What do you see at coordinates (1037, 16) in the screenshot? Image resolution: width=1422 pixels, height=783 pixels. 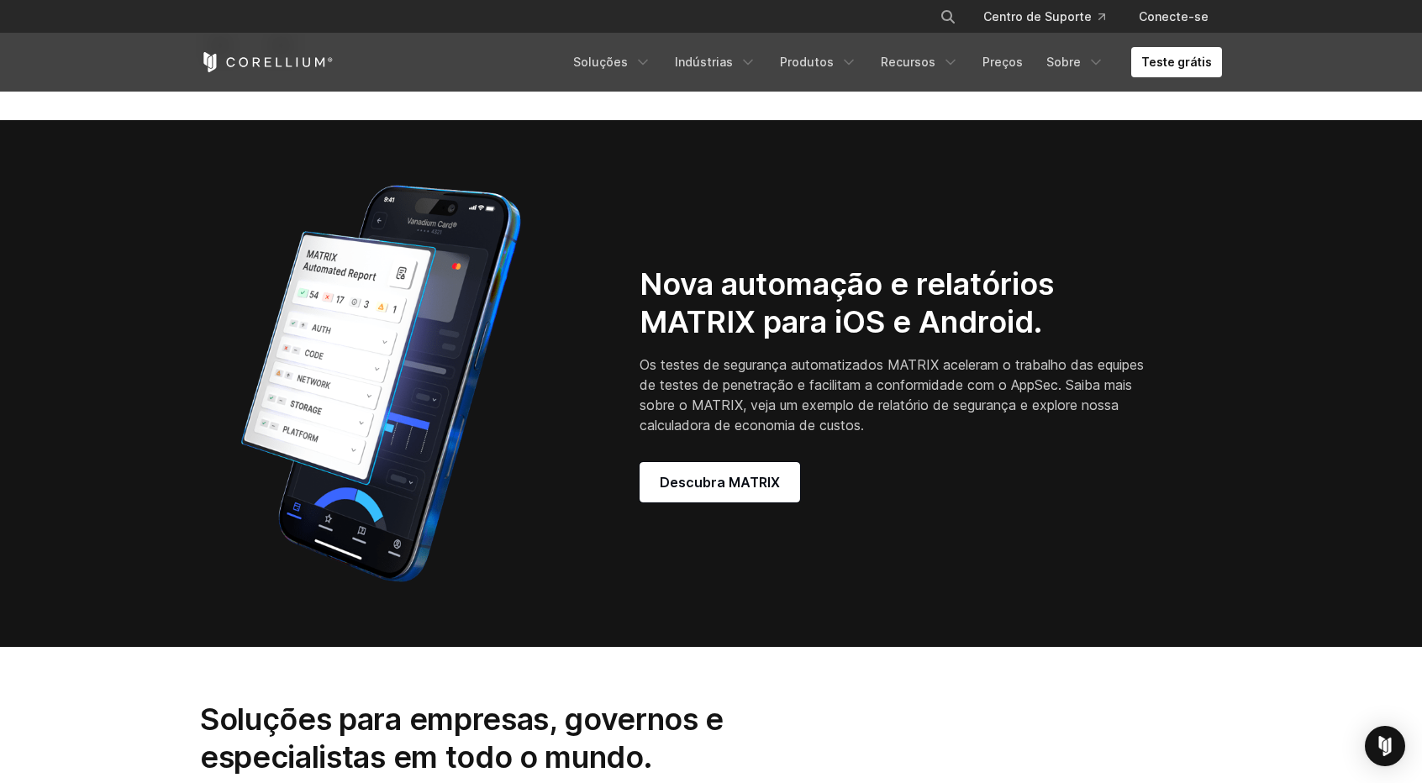 I see `font: Centro de Suporte` at bounding box center [1037, 16].